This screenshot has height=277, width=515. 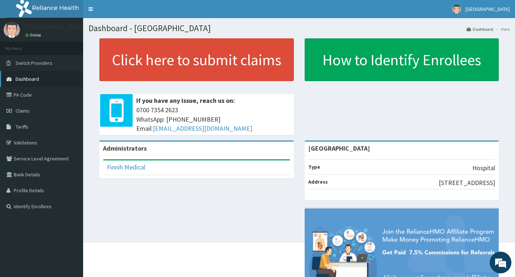 I want to click on a: Click here to submit claims, so click(x=197, y=60).